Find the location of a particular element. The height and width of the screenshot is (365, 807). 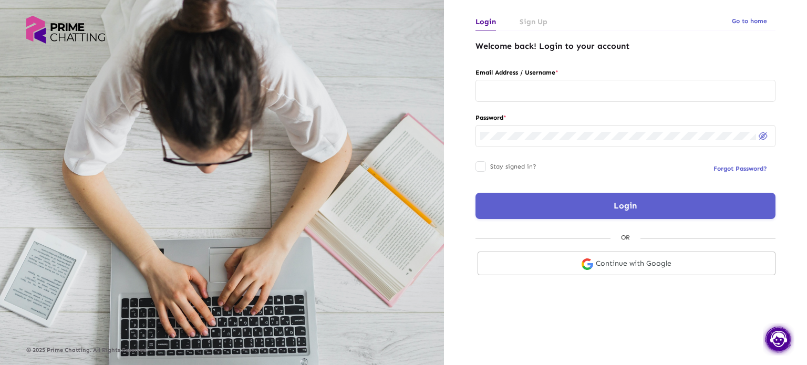

span: Go to home is located at coordinates (749, 21).